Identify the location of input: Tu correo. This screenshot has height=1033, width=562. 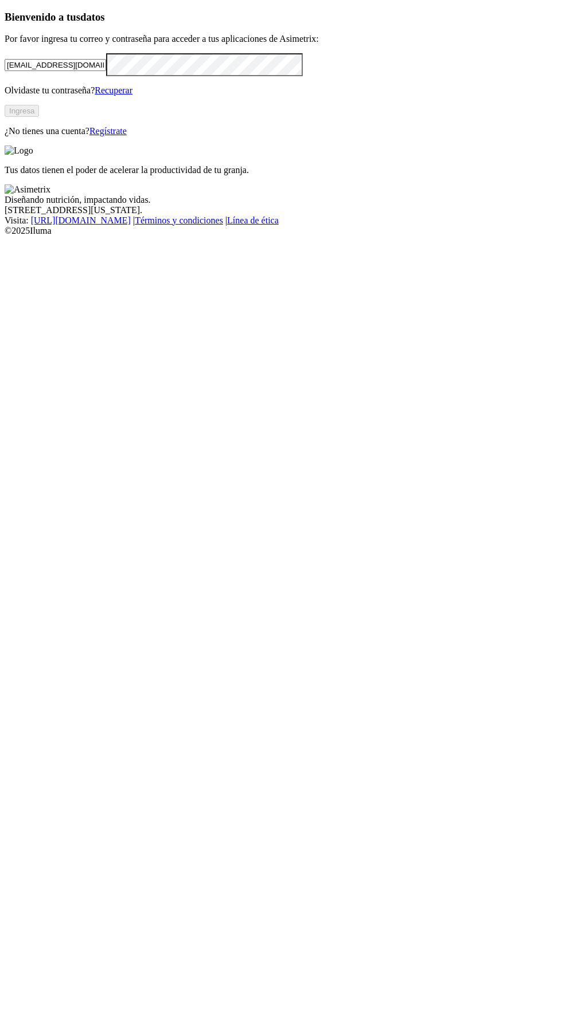
(55, 65).